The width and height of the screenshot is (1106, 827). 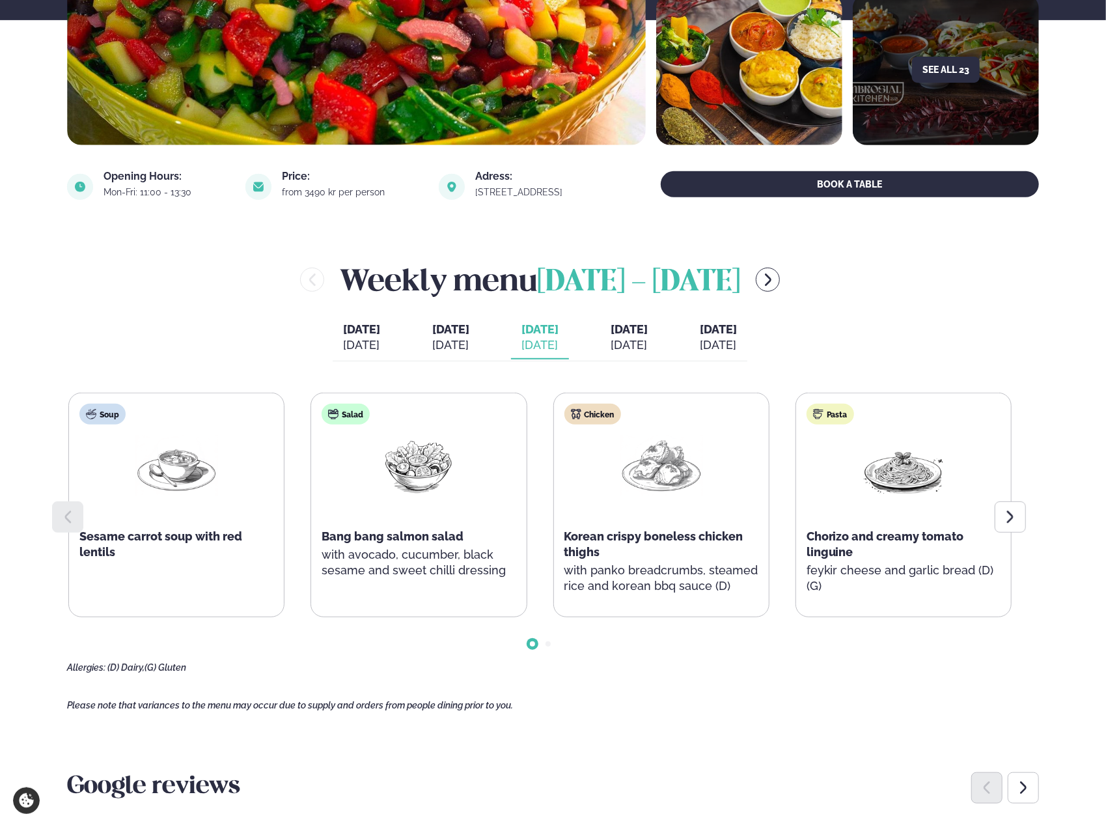 What do you see at coordinates (346, 414) in the screenshot?
I see `div: Salad` at bounding box center [346, 414].